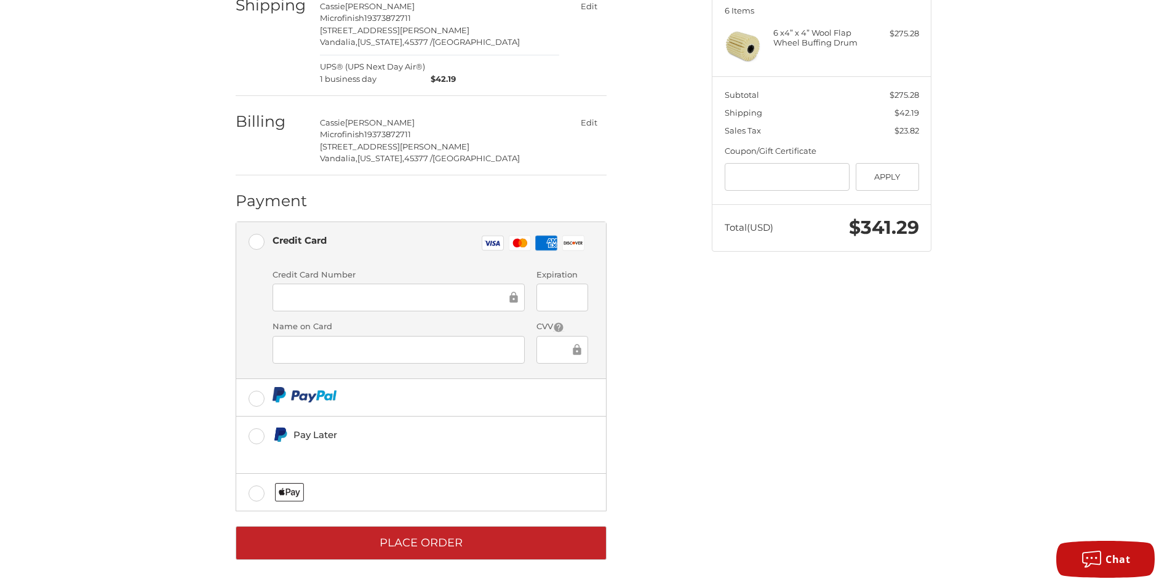 The height and width of the screenshot is (587, 1167). I want to click on div: Pay Later, so click(407, 434).